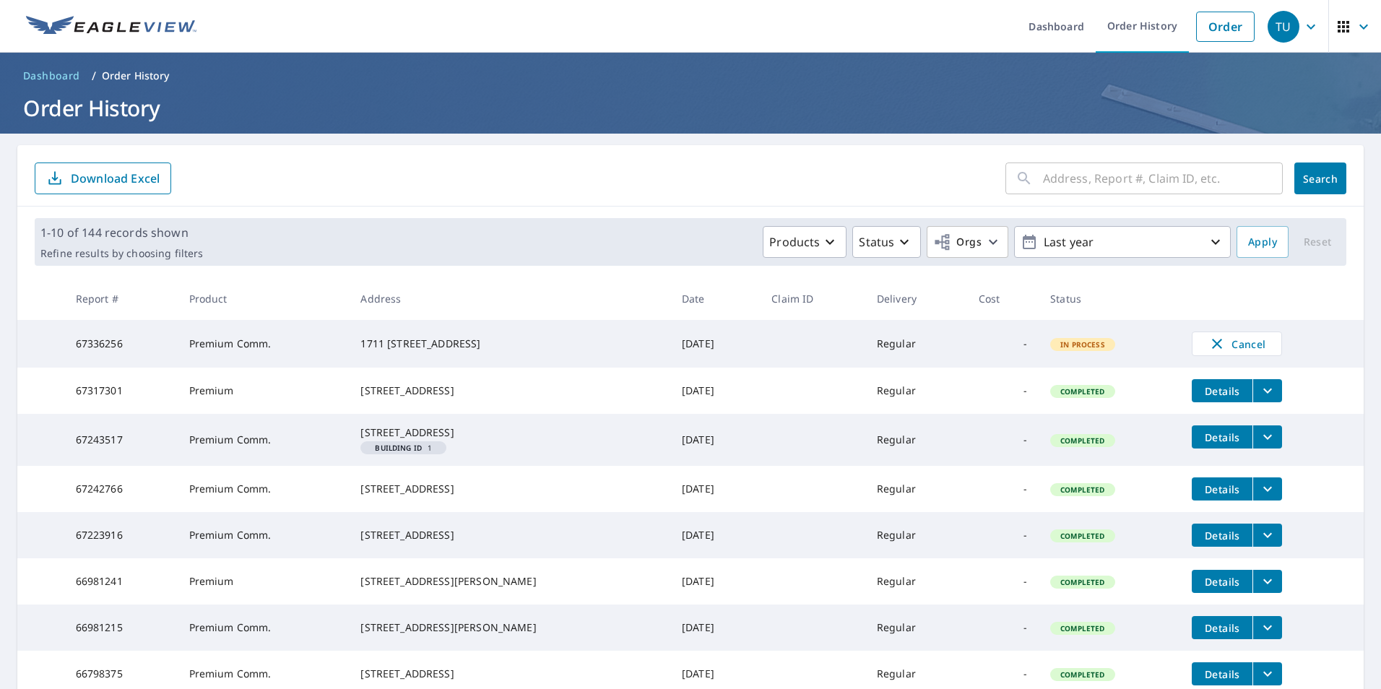 This screenshot has width=1381, height=689. What do you see at coordinates (1262, 242) in the screenshot?
I see `button: Apply` at bounding box center [1262, 242].